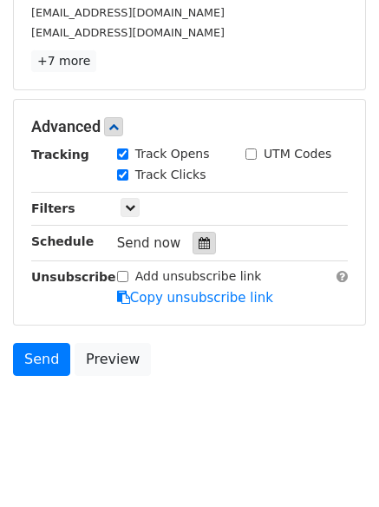 The height and width of the screenshot is (507, 379). Describe the element at coordinates (62, 241) in the screenshot. I see `strong: Schedule` at that location.